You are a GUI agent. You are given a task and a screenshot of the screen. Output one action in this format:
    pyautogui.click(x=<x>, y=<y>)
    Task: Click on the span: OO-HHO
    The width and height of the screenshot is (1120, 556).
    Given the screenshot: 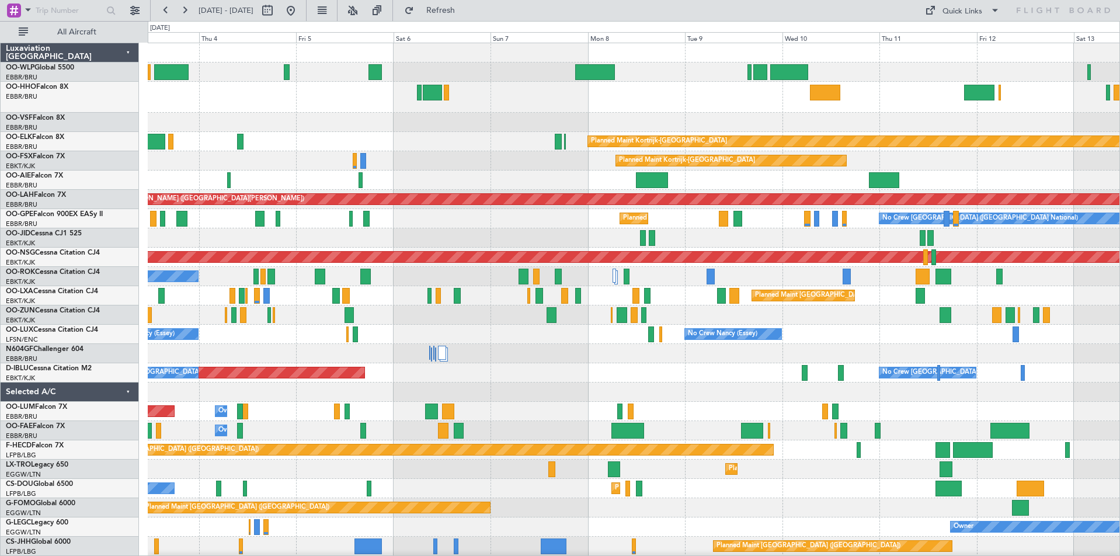 What is the action you would take?
    pyautogui.click(x=21, y=87)
    